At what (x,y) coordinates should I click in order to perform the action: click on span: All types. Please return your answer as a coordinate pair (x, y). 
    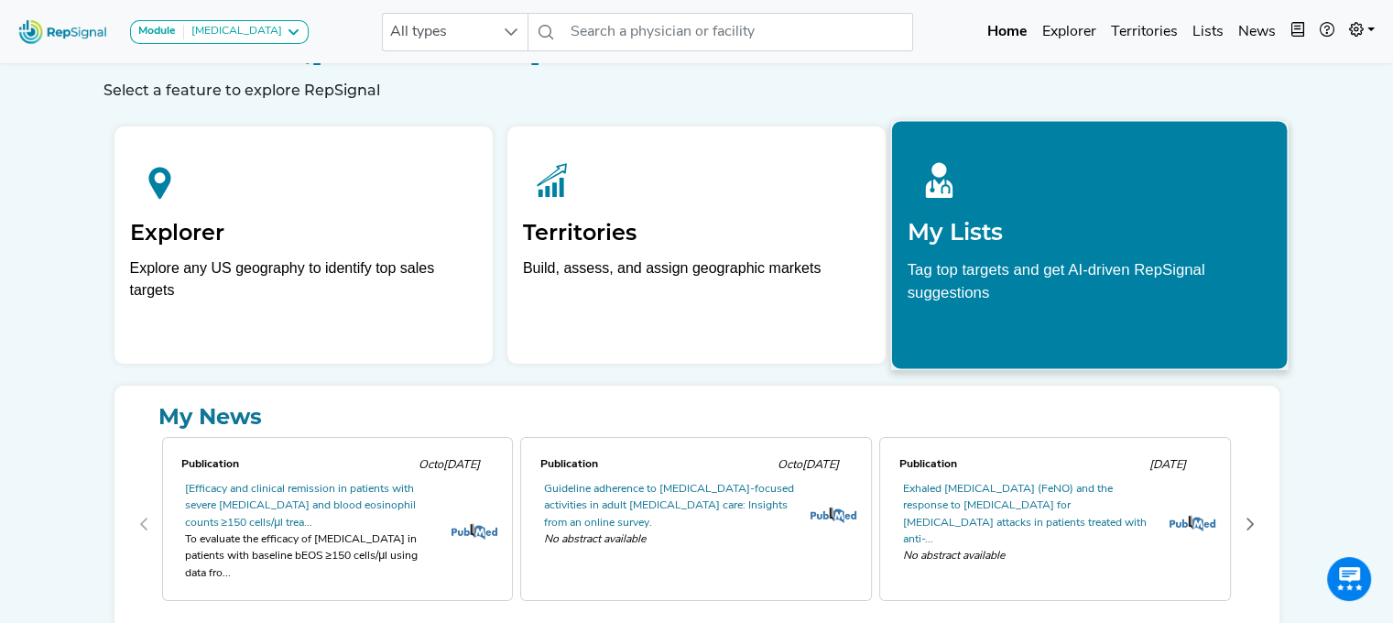
    Looking at the image, I should click on (438, 32).